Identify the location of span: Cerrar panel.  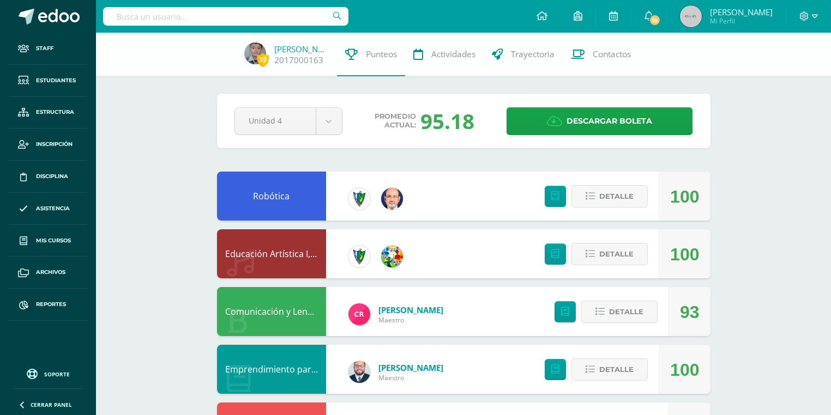
(51, 405).